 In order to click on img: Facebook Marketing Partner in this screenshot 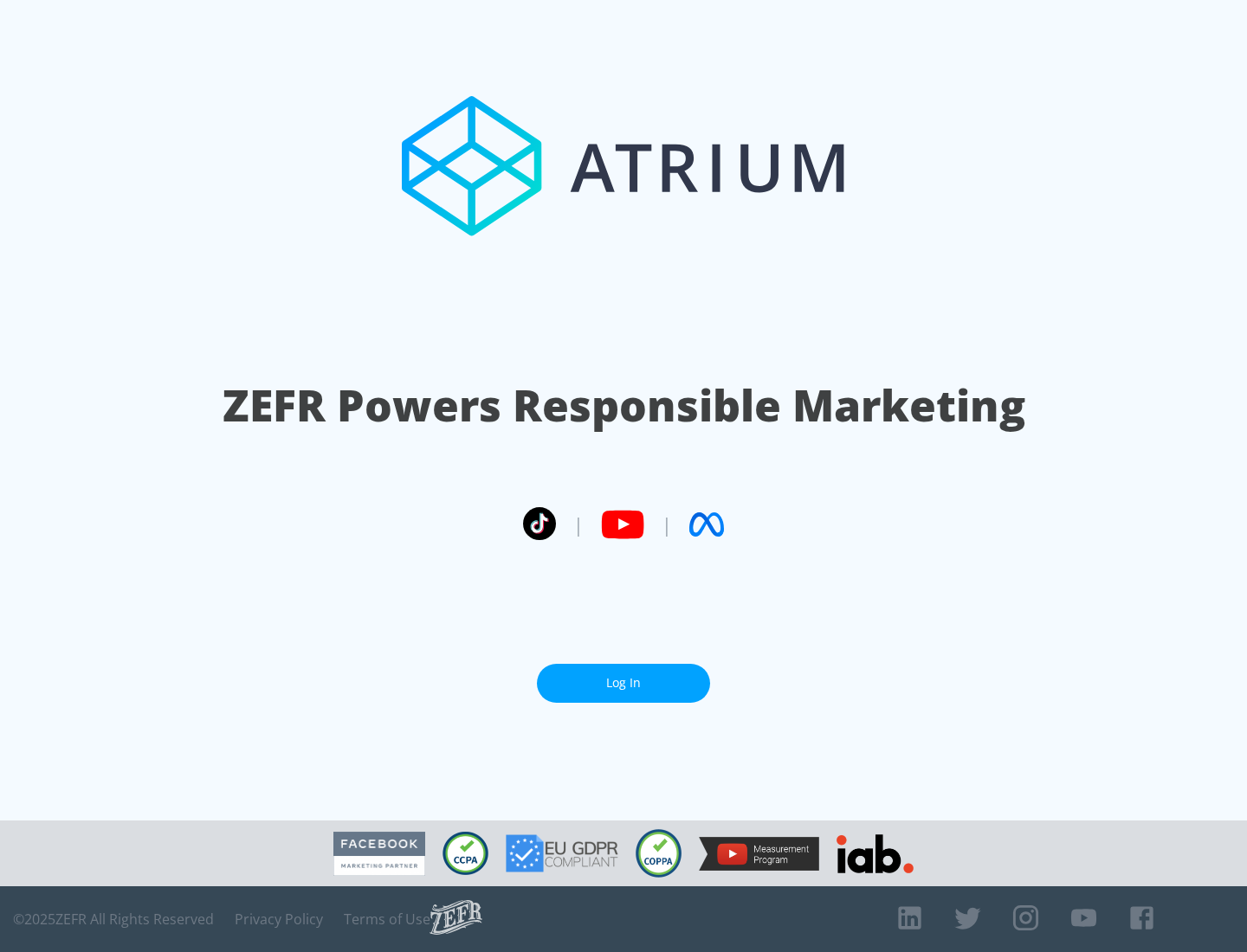, I will do `click(379, 853)`.